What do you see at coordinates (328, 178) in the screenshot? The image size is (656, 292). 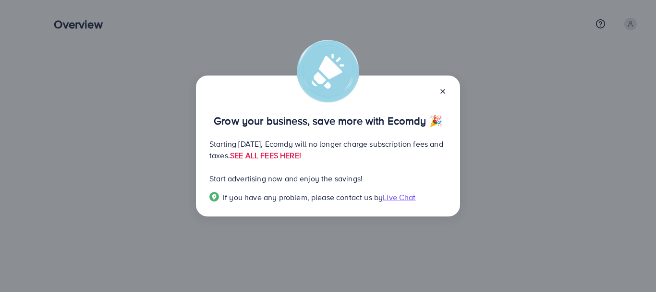 I see `p: Start advertising now and enjoy the savings!` at bounding box center [328, 178].